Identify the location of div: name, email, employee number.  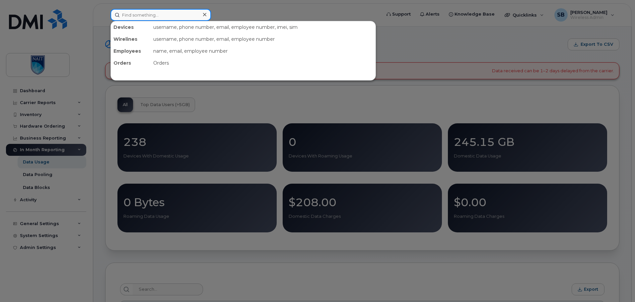
(263, 51).